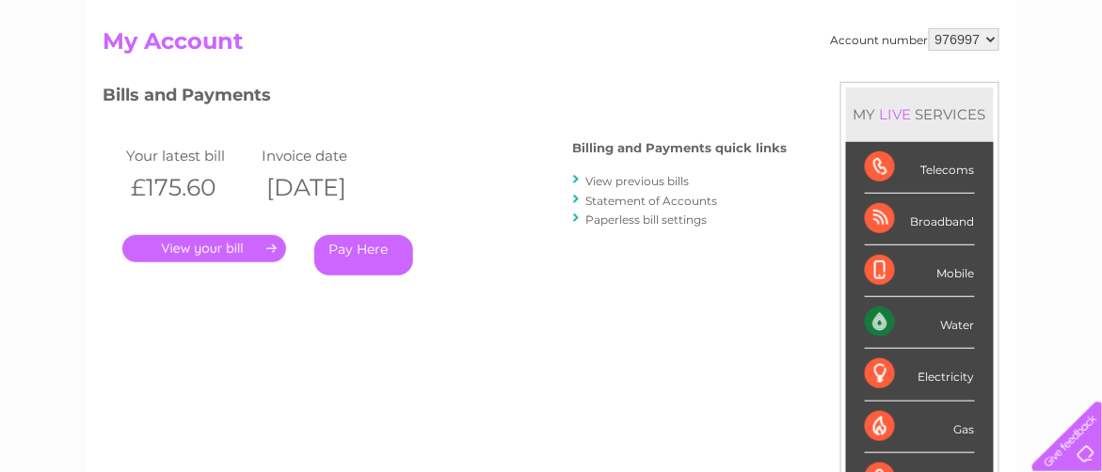  Describe the element at coordinates (646, 219) in the screenshot. I see `a: Paperless bill settings` at that location.